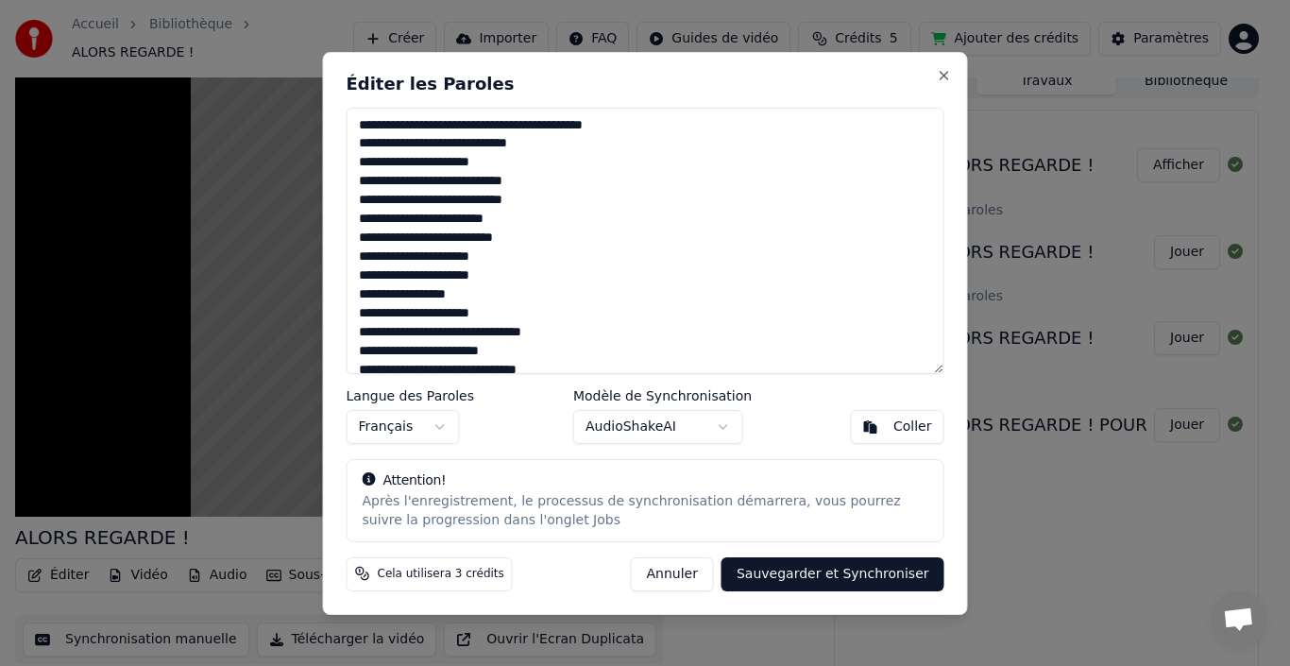 This screenshot has height=666, width=1290. What do you see at coordinates (441, 573) in the screenshot?
I see `span: Cela utilisera 3 crédits` at bounding box center [441, 573].